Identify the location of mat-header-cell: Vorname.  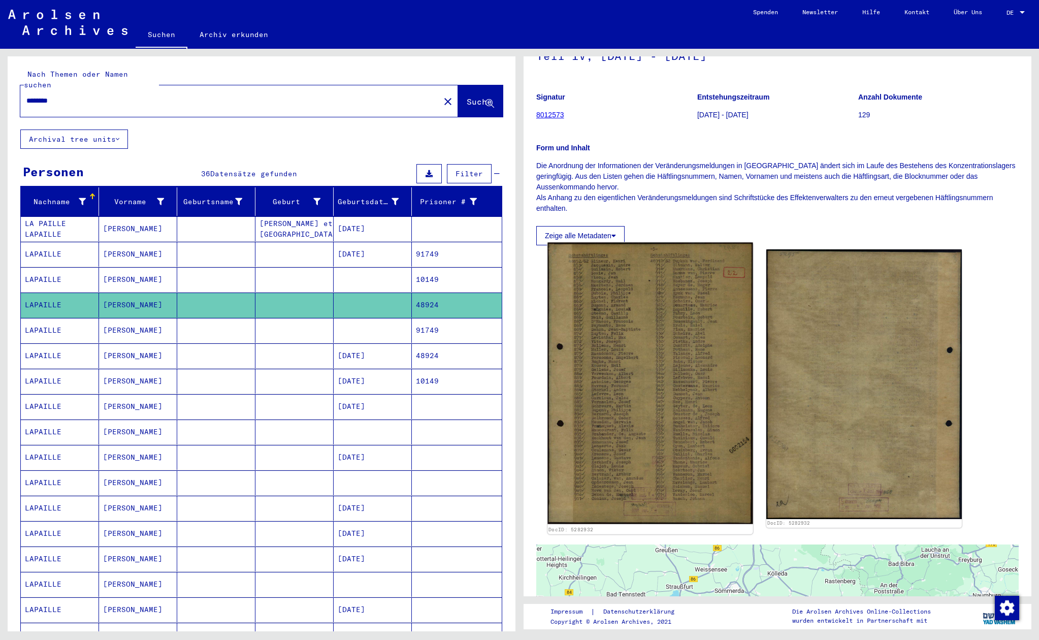
(138, 202).